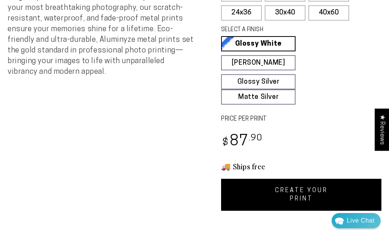 Image resolution: width=389 pixels, height=245 pixels. What do you see at coordinates (301, 195) in the screenshot?
I see `a: CREATE YOUR PRINT` at bounding box center [301, 195].